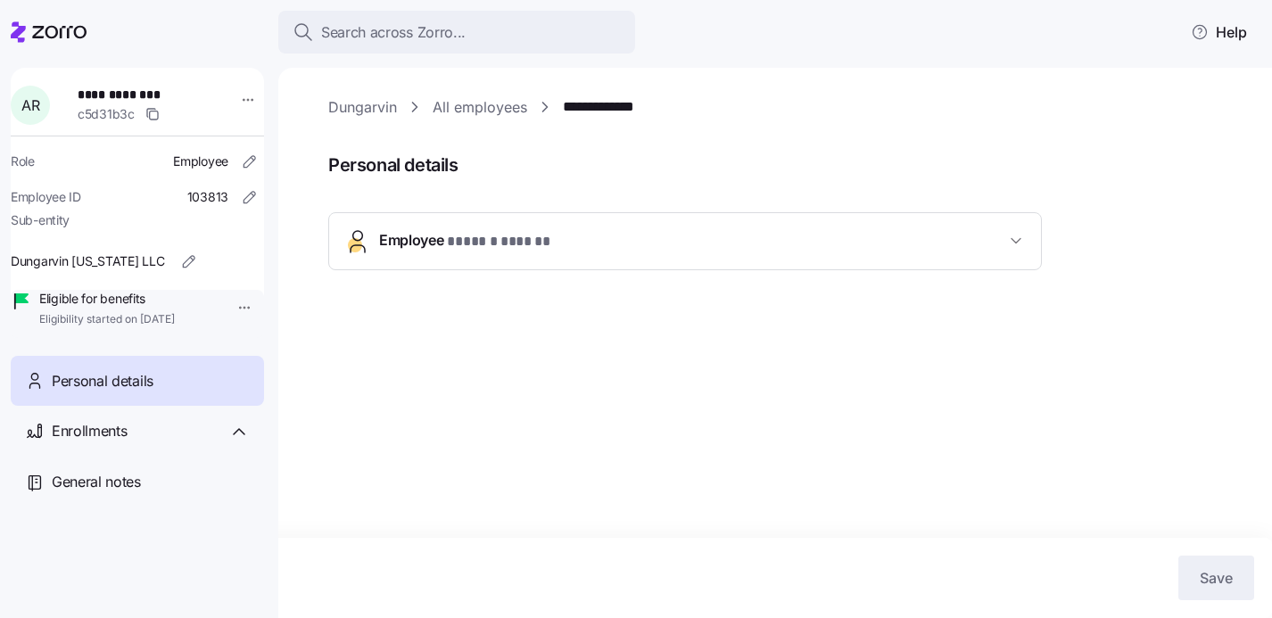 This screenshot has height=618, width=1272. What do you see at coordinates (96, 482) in the screenshot?
I see `span: General notes` at bounding box center [96, 482].